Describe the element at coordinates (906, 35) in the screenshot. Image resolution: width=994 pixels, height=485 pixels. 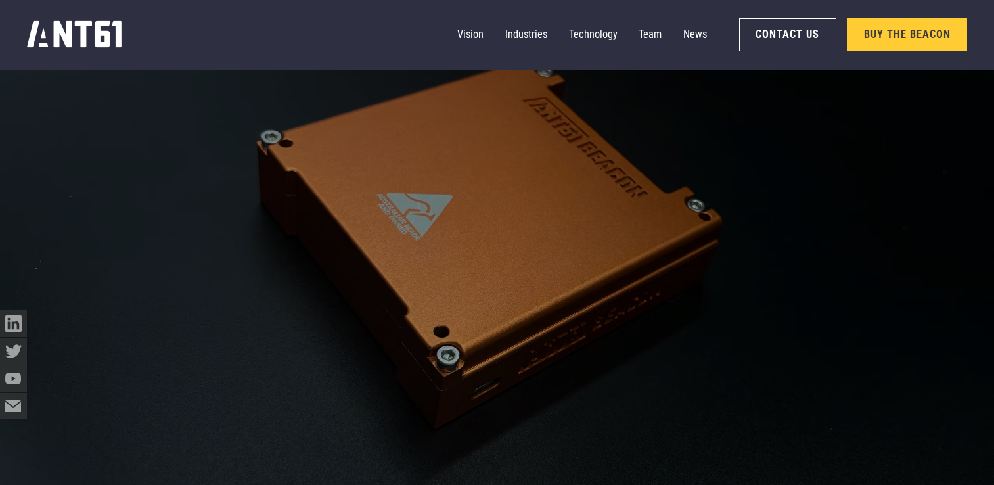
I see `a: Buy the Beacon` at that location.